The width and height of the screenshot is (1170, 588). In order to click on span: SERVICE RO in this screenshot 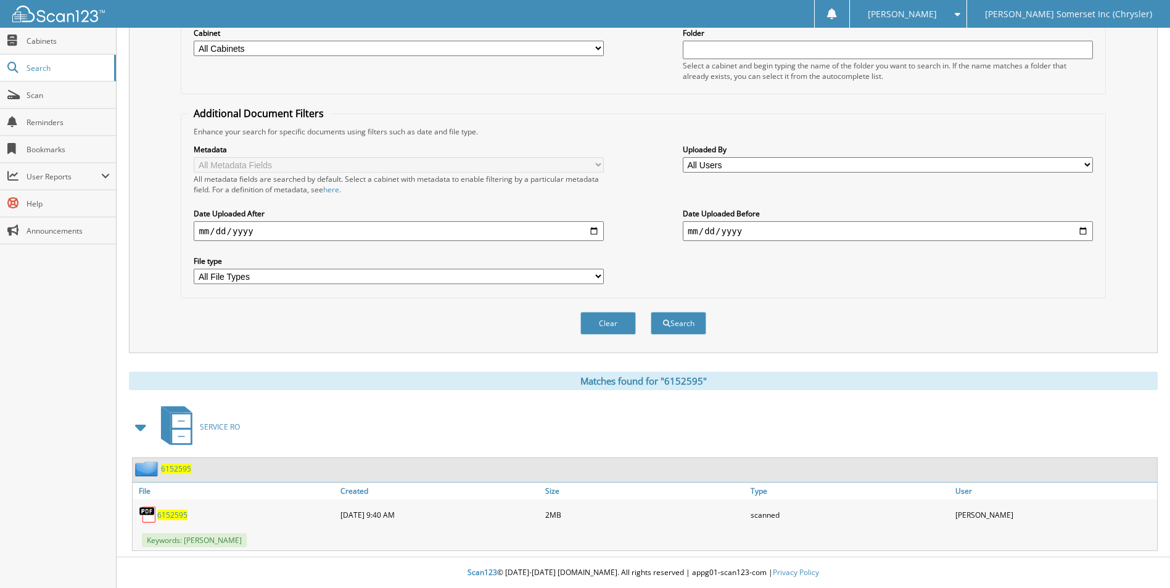, I will do `click(220, 427)`.